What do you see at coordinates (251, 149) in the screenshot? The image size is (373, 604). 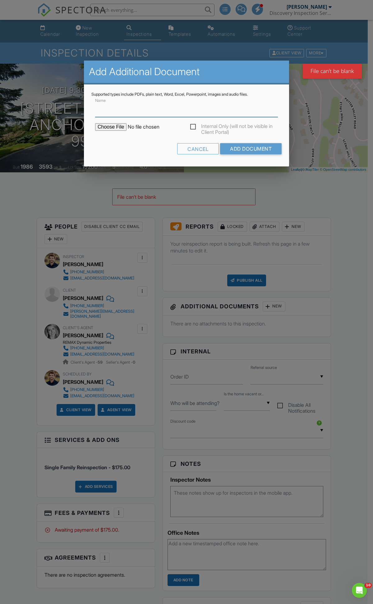 I see `input: Add Document` at bounding box center [251, 149].